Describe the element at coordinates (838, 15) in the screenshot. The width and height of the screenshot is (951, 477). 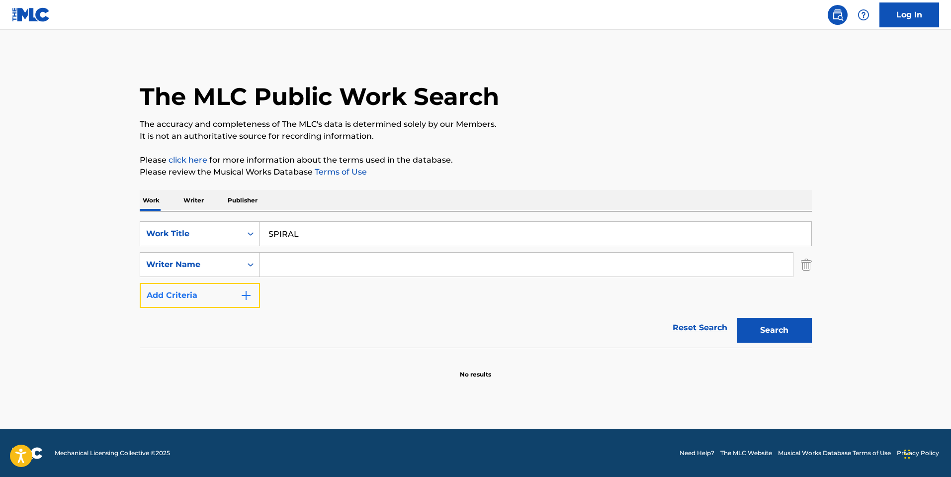
I see `a: Public Search` at that location.